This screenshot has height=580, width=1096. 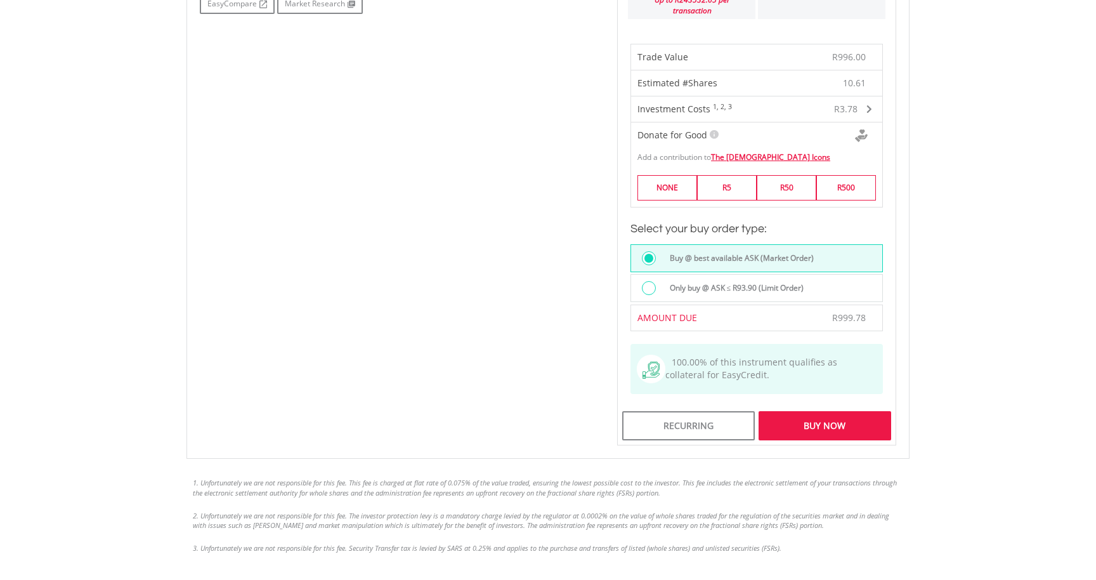 I want to click on li: 2. Unfortunately we are not responsible for this fee. The investor protection levy is a mandatory..., so click(x=548, y=520).